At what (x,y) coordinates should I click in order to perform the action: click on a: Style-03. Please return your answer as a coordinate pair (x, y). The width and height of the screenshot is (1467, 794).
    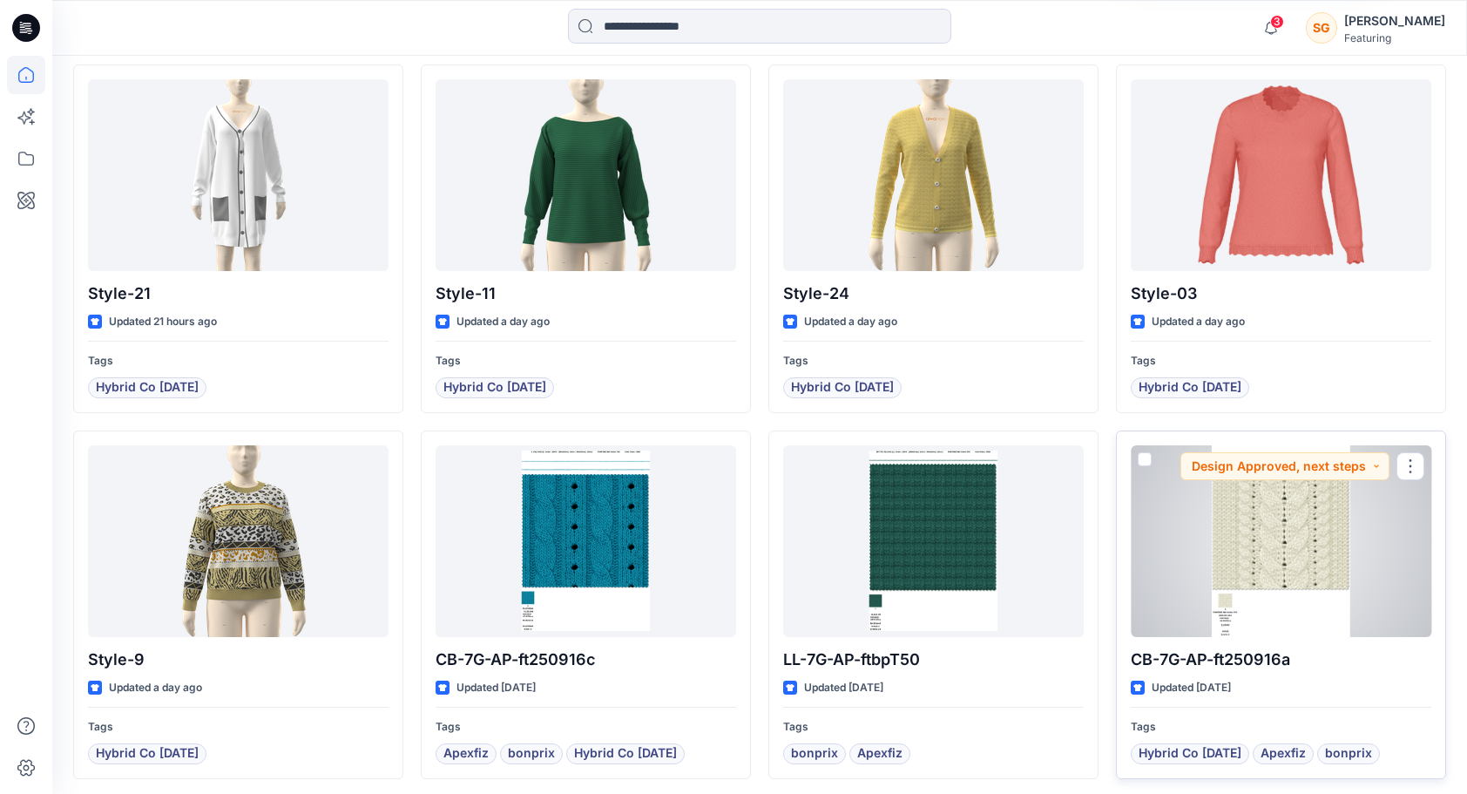
    Looking at the image, I should click on (1281, 175).